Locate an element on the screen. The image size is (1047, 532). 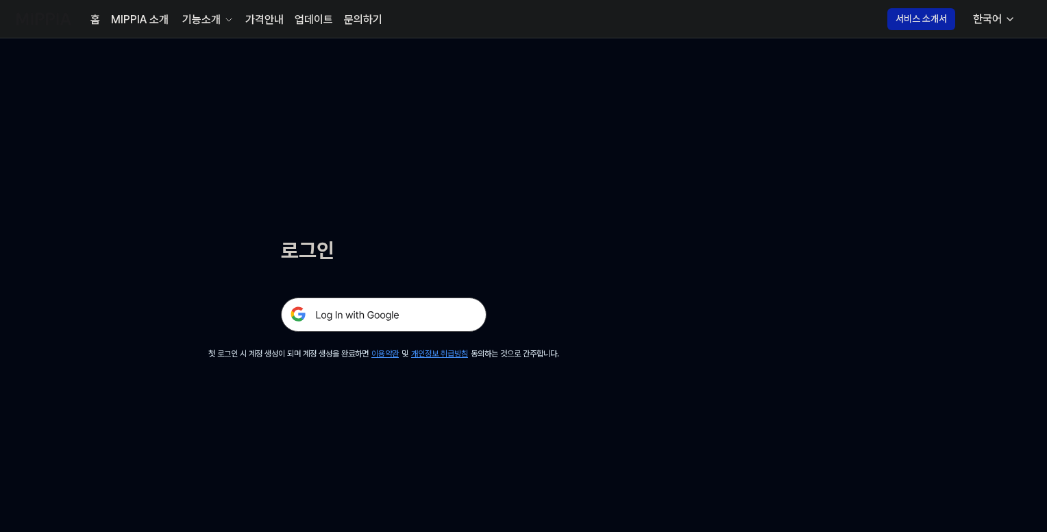
a: 개인정보 취급방침 is located at coordinates (439, 354).